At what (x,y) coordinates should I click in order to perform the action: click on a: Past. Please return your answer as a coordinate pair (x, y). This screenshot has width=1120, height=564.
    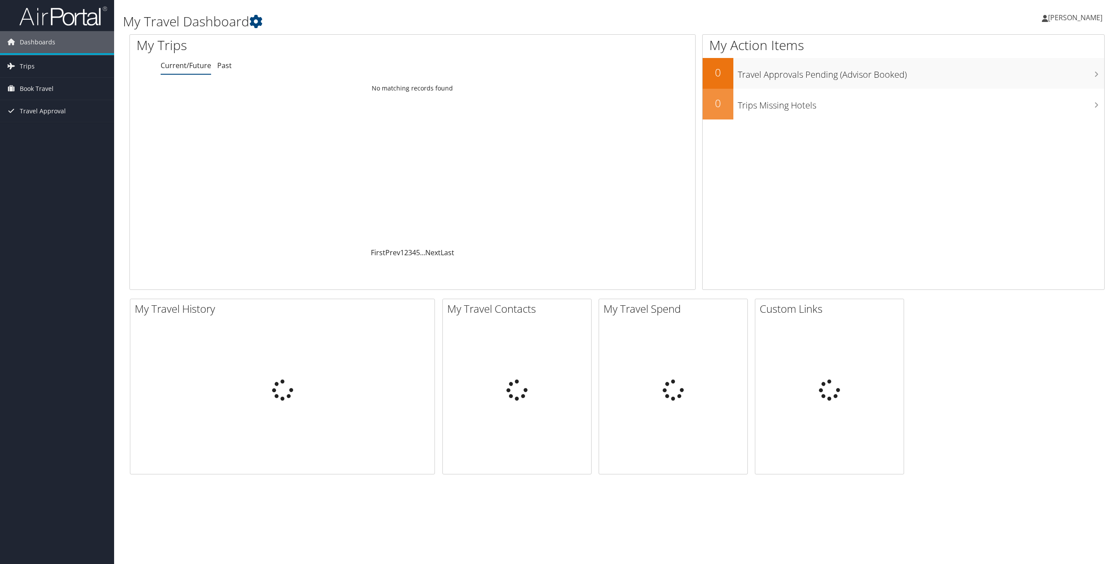
    Looking at the image, I should click on (224, 65).